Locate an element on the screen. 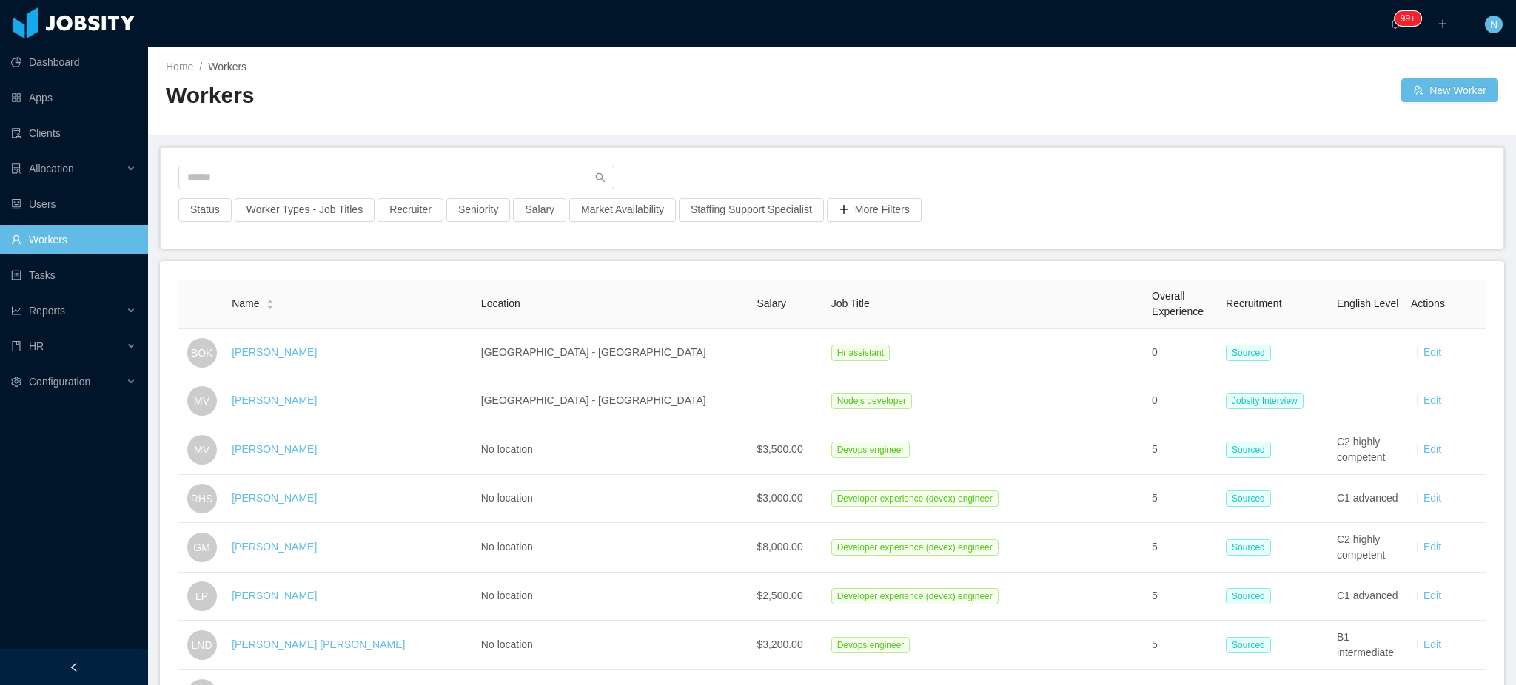 This screenshot has width=1516, height=685. a: Jobsity Interview is located at coordinates (1267, 400).